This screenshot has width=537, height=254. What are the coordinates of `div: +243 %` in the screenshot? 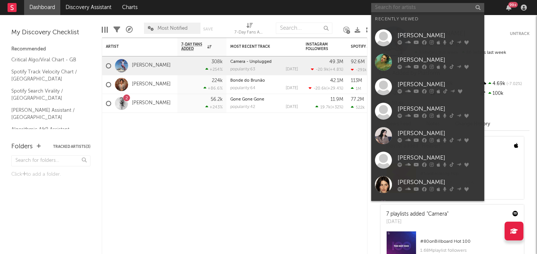 It's located at (214, 107).